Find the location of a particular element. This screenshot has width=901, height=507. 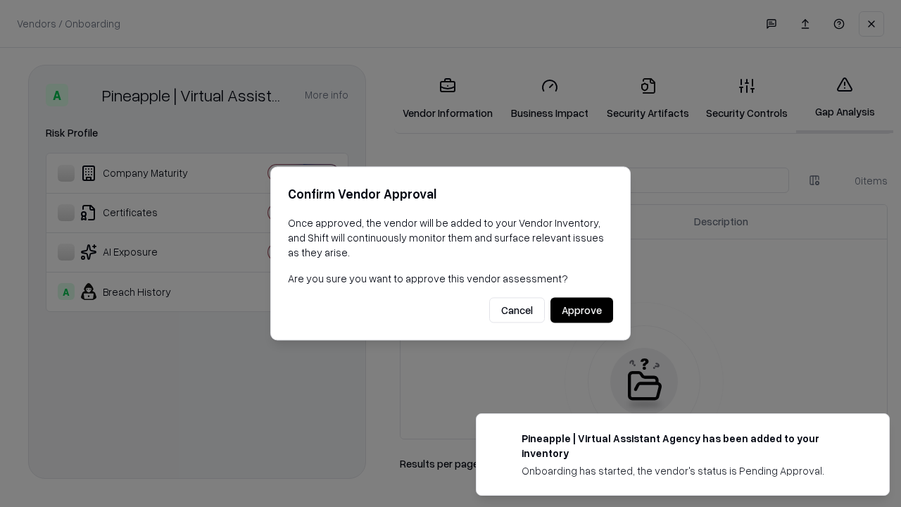

p: Once approved, the vendor will be added to your Vendor Inventory, and Shift will continuously mon... is located at coordinates (451, 237).